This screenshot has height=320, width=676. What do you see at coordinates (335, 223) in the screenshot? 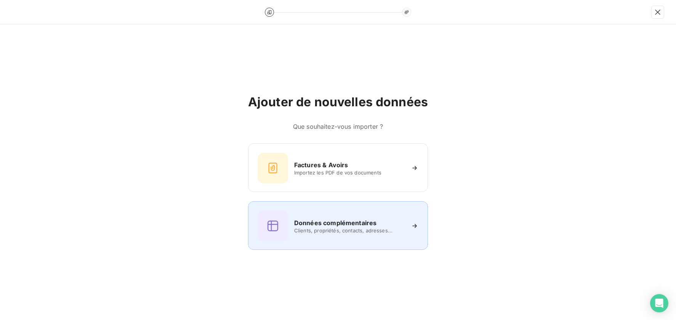
I see `h6: Données complémentaires` at bounding box center [335, 223].